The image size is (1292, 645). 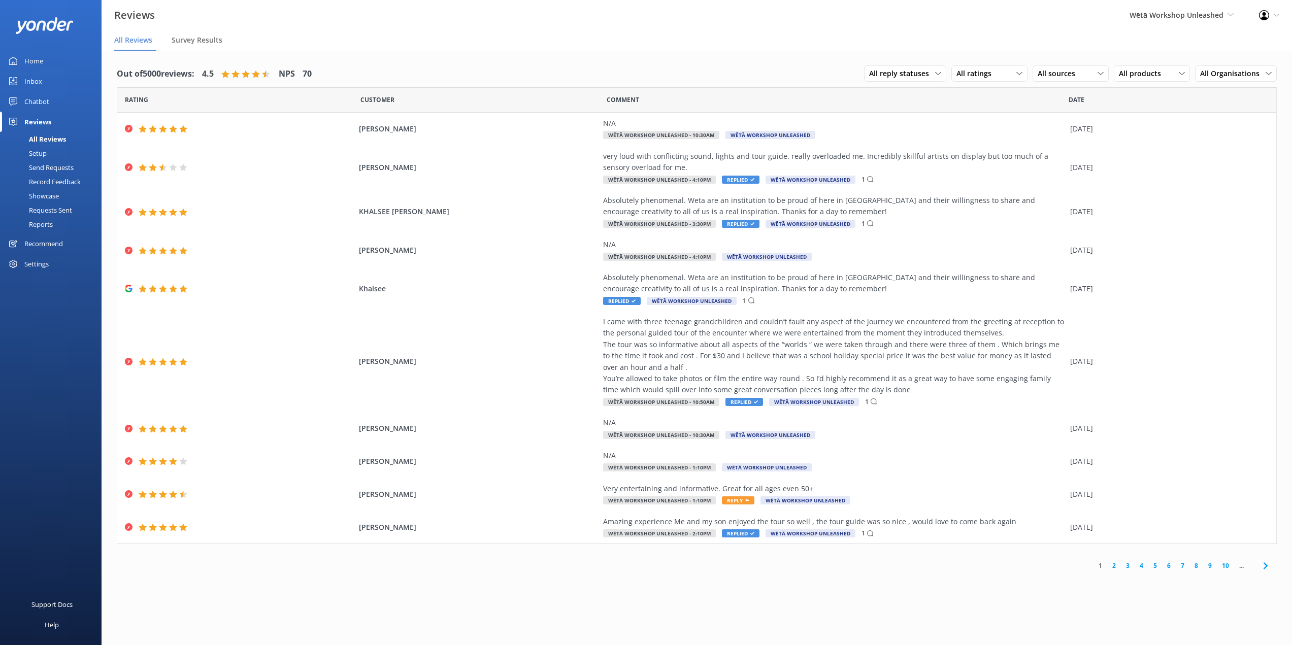 What do you see at coordinates (54, 196) in the screenshot?
I see `a: Showcase` at bounding box center [54, 196].